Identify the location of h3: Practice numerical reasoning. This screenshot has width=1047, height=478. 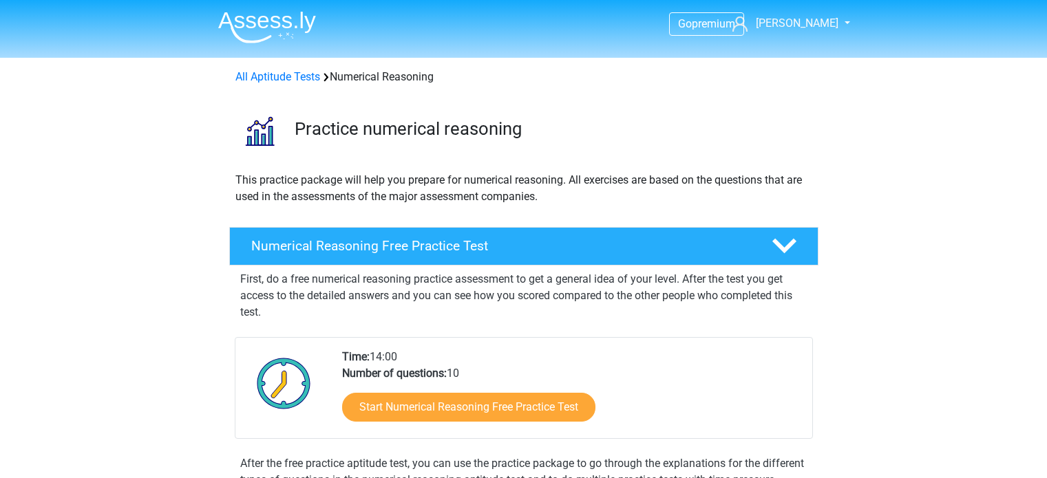
(551, 129).